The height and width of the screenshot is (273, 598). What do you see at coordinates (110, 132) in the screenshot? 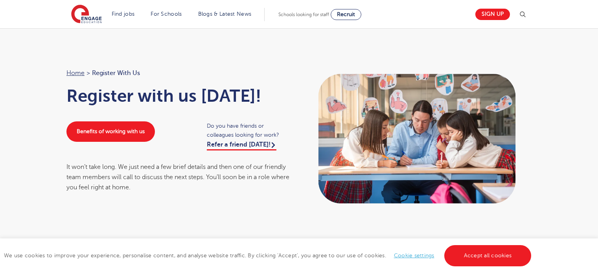
I see `a: Benefits of working with us` at bounding box center [110, 132].